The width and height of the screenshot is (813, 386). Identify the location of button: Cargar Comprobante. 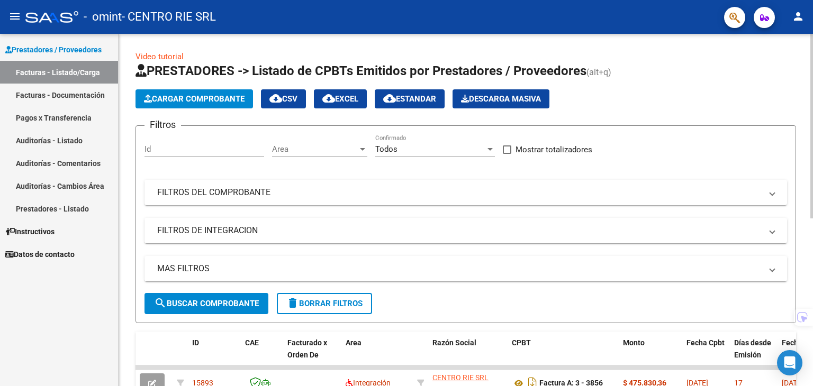
(194, 99).